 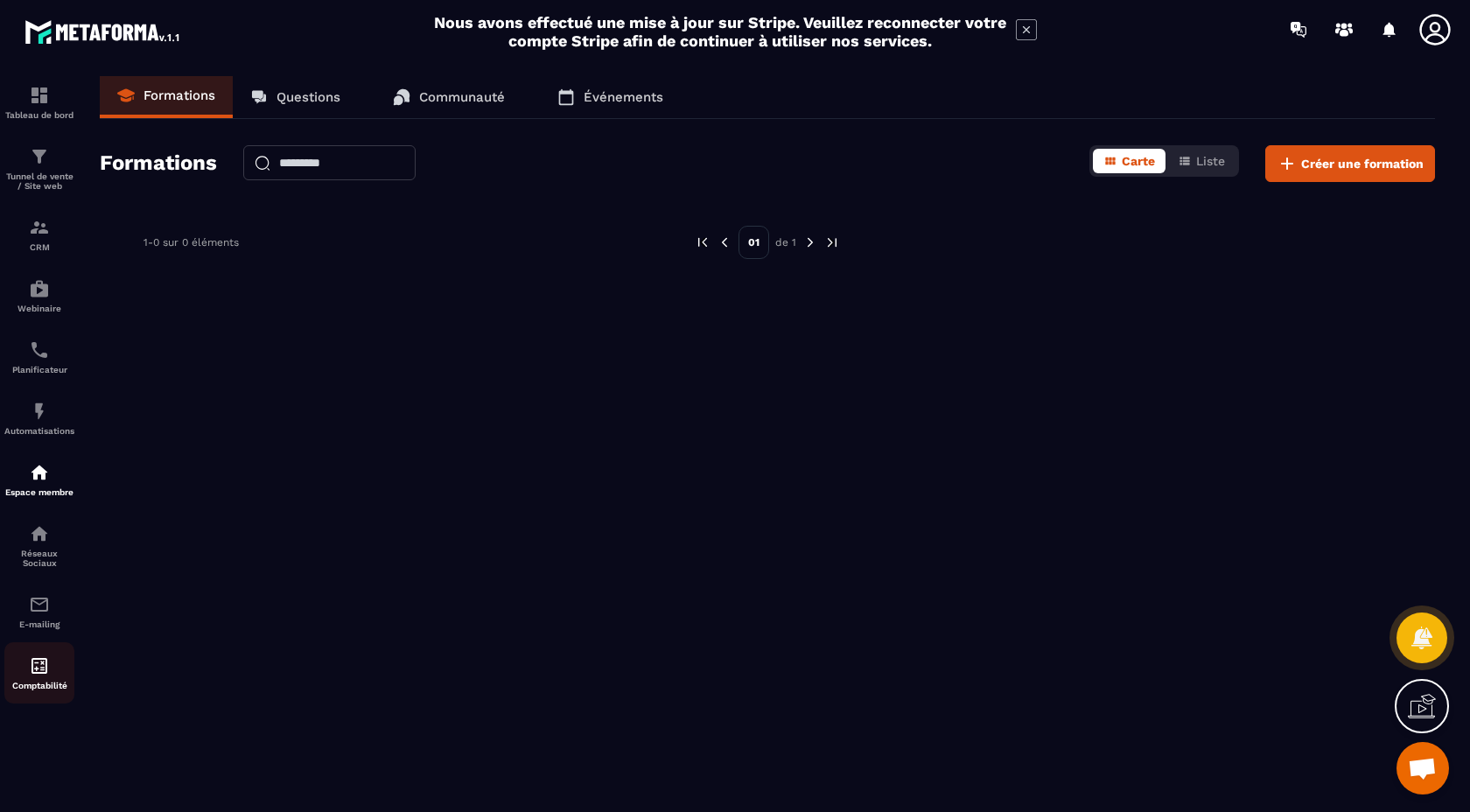 I want to click on span: Carte, so click(x=1138, y=161).